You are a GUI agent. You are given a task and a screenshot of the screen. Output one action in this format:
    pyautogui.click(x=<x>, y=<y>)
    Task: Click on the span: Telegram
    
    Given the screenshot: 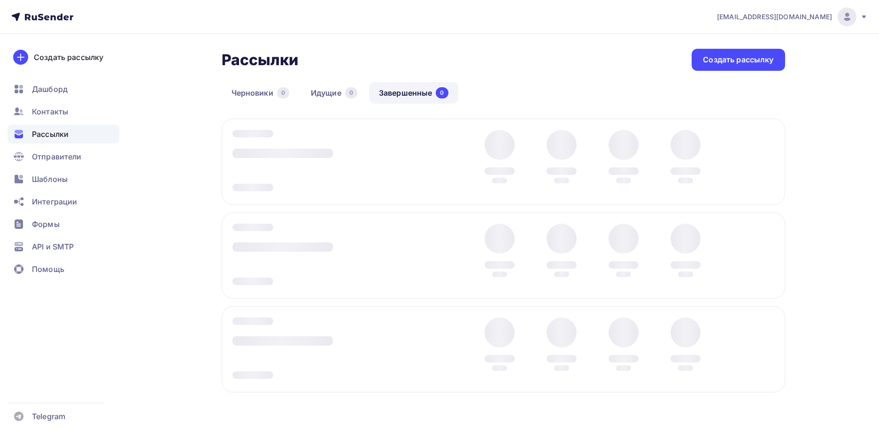 What is the action you would take?
    pyautogui.click(x=48, y=417)
    